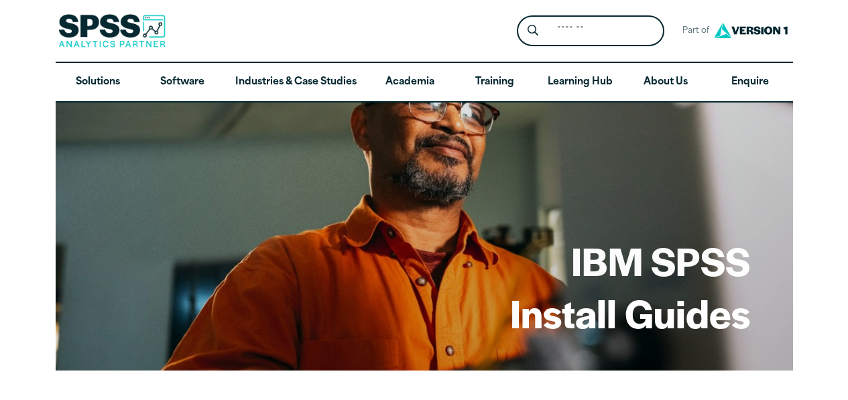  Describe the element at coordinates (580, 82) in the screenshot. I see `a: Learning Hub` at that location.